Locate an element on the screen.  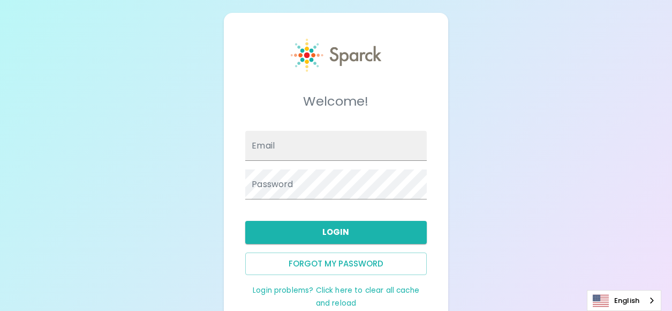
button: Login is located at coordinates (336, 232).